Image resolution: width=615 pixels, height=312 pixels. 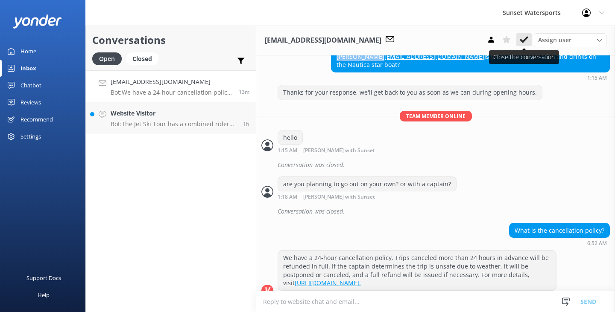 What do you see at coordinates (417, 271) in the screenshot?
I see `div: We have a 24-hour cancellation policy. Trips canceled more than 24 hours in advance will be refun...` at bounding box center [417, 271].